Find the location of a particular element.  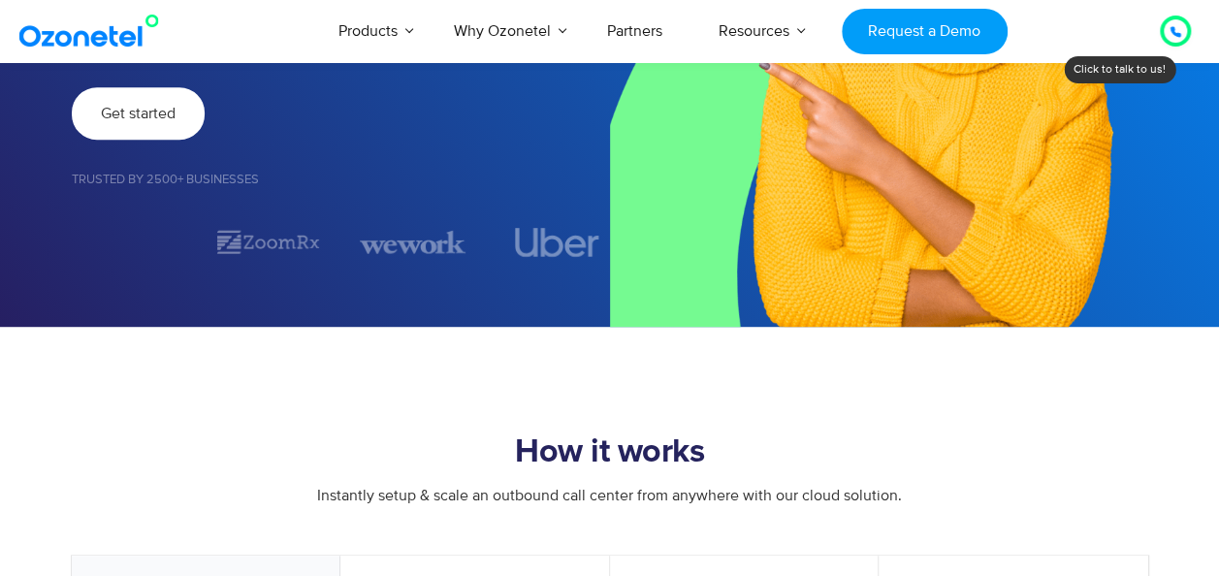

span: Instantly setup & scale an outbound call center from anywhere with our cloud solution. is located at coordinates (609, 496).